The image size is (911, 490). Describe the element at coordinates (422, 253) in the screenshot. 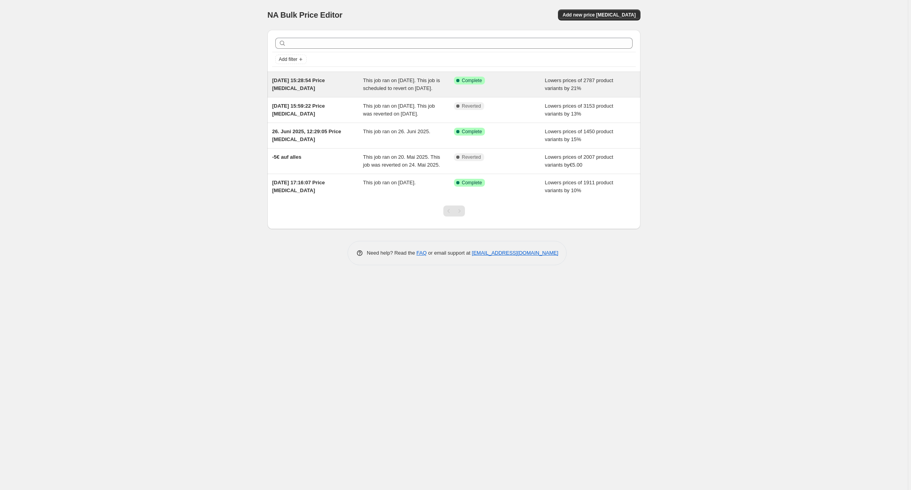

I see `a: FAQ` at that location.